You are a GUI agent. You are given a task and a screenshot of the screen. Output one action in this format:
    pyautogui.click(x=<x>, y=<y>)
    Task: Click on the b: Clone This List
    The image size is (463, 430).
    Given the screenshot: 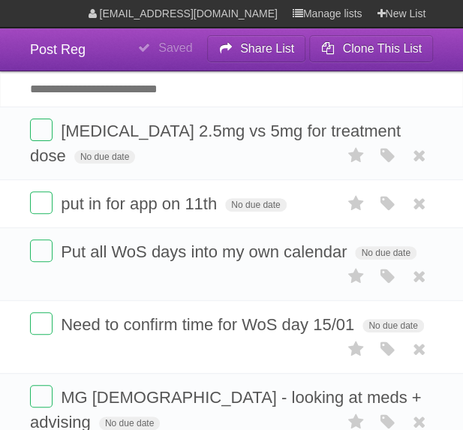 What is the action you would take?
    pyautogui.click(x=382, y=48)
    